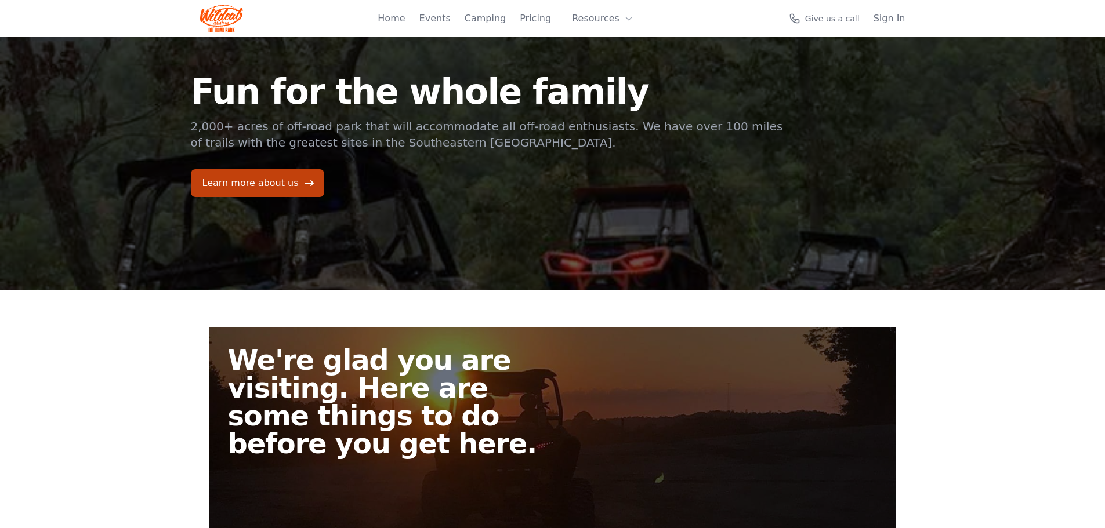 Image resolution: width=1105 pixels, height=528 pixels. I want to click on p: 2,000+ acres of off-road park that will accommodate all off-road enthusiasts. We have over 100 mi..., so click(488, 135).